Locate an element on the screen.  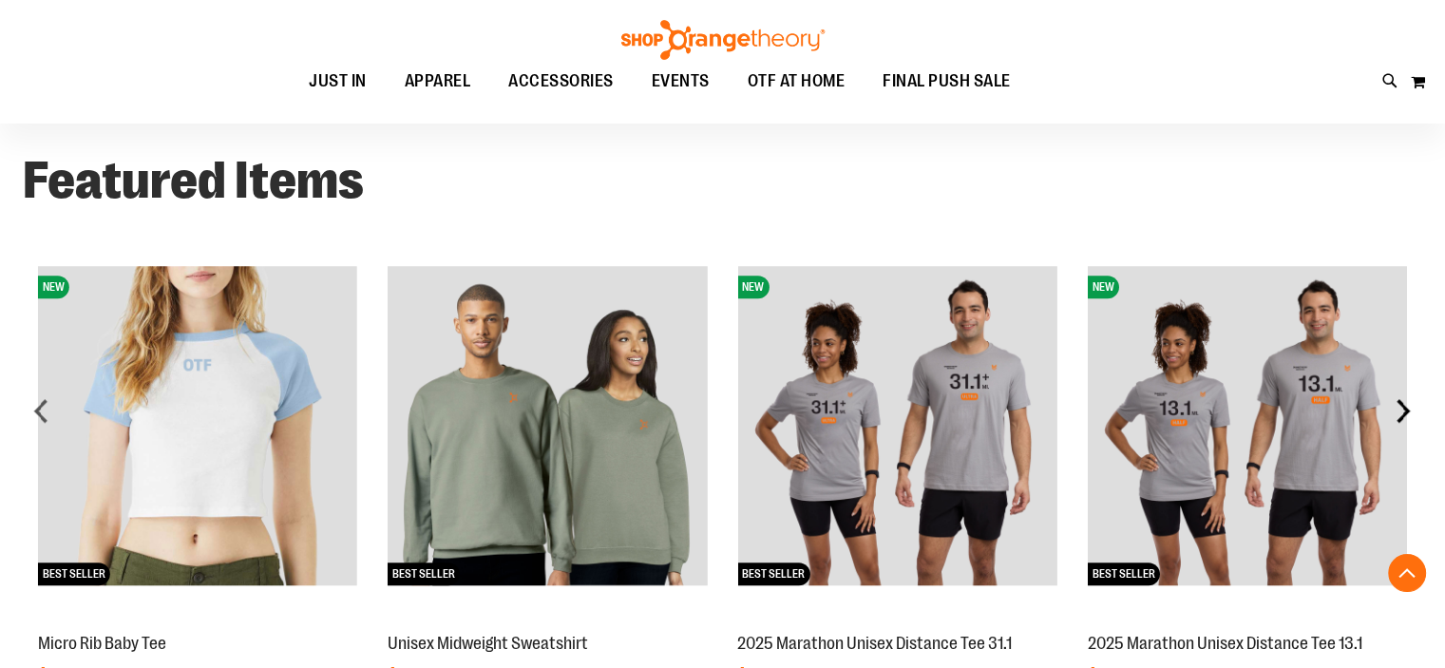
a: ACCESSORIES is located at coordinates (561, 82).